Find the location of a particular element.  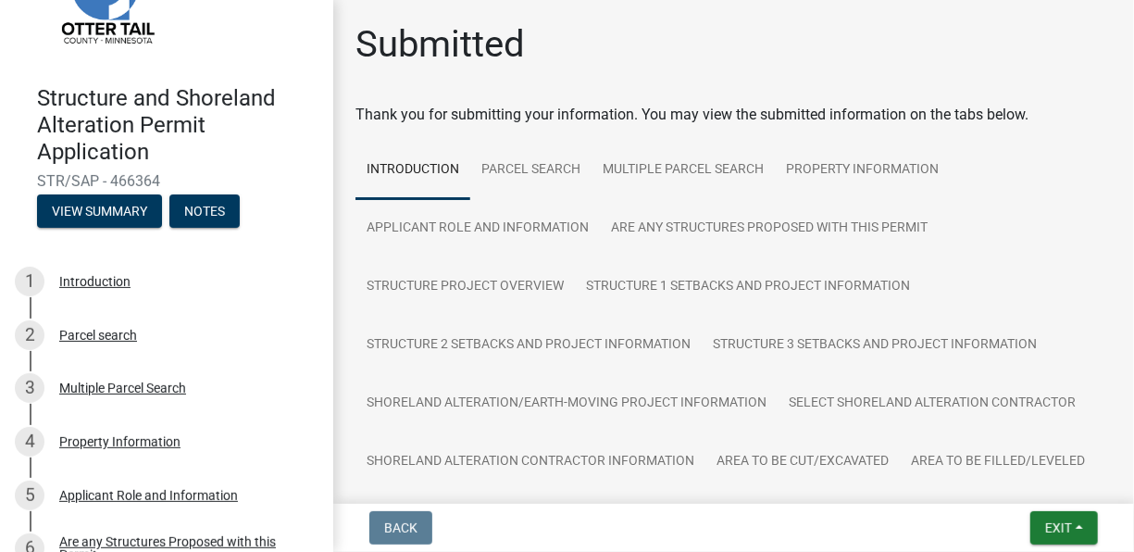

a: Structure 1 Setbacks and project information is located at coordinates (748, 287).